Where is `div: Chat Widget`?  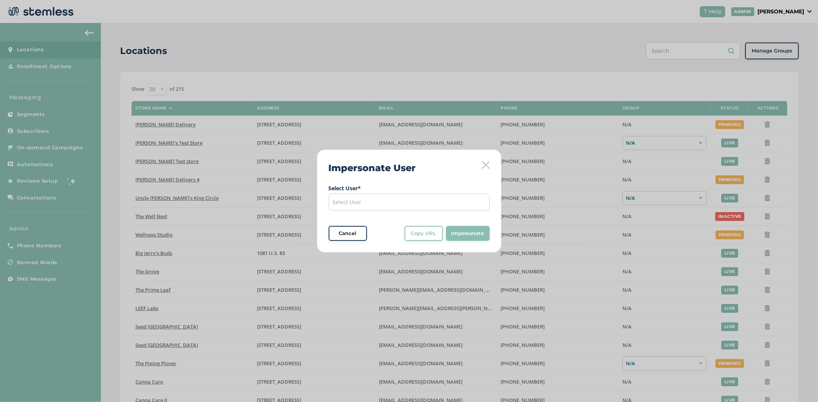 div: Chat Widget is located at coordinates (798, 384).